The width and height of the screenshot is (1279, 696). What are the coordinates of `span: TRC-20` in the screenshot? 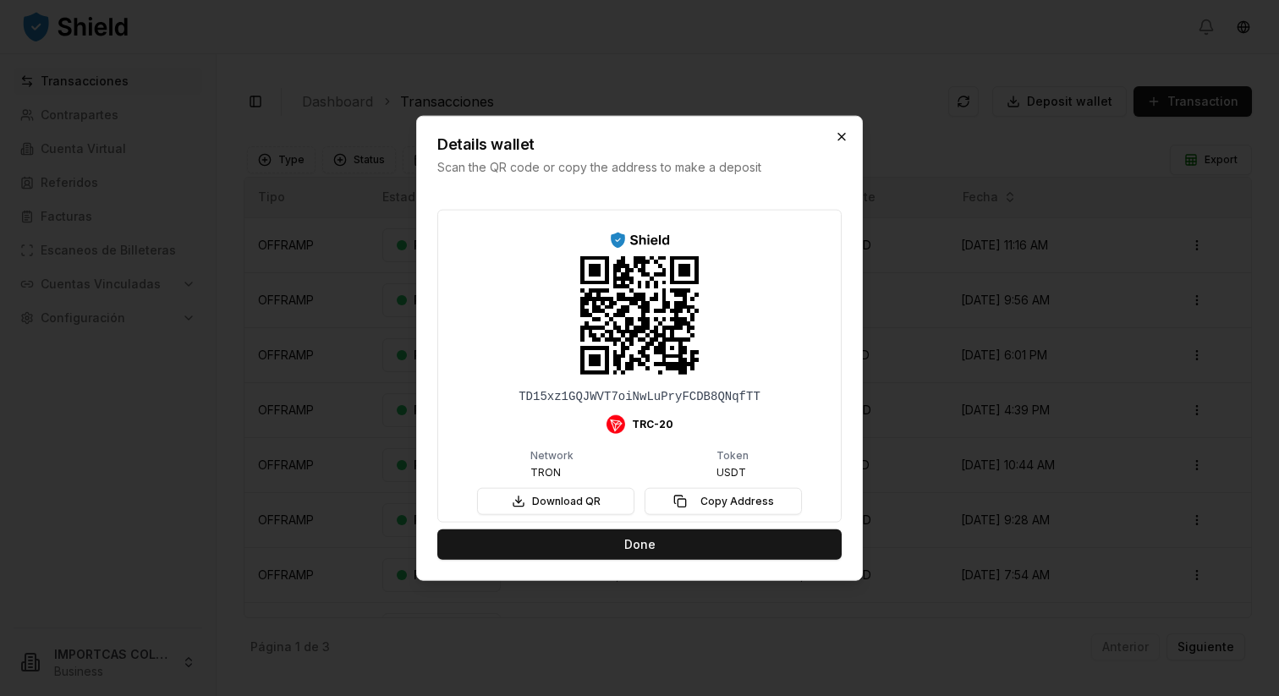 It's located at (652, 424).